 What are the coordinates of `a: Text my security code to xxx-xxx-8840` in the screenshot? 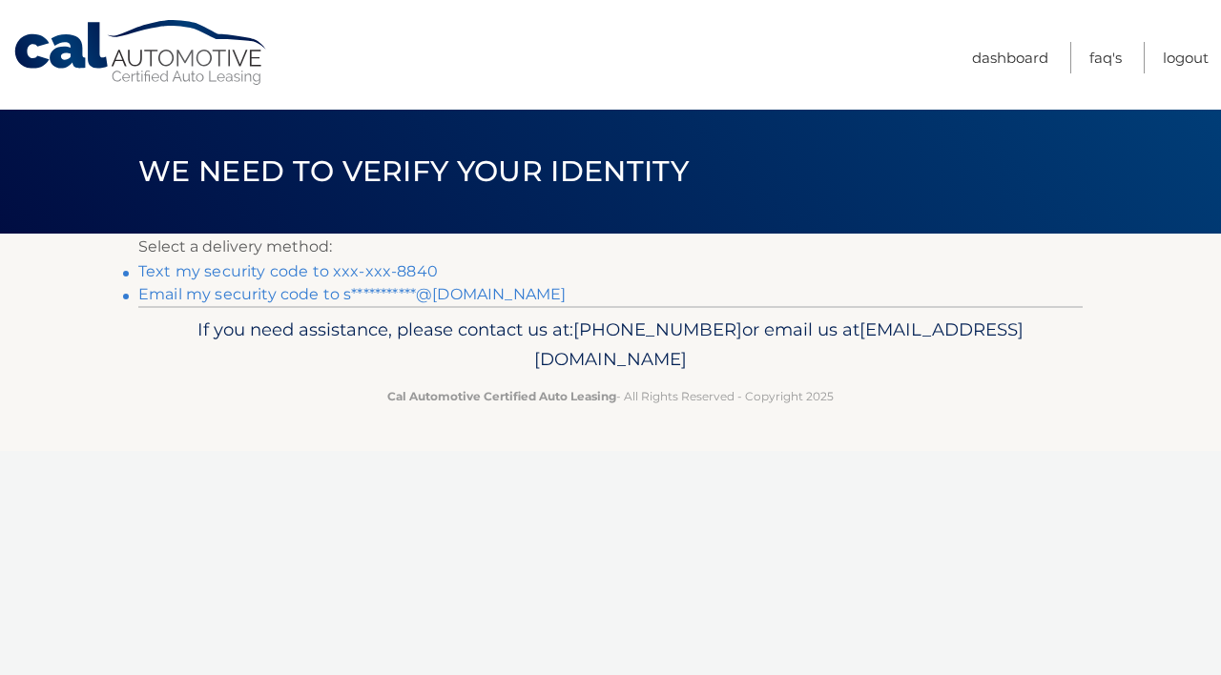 It's located at (288, 271).